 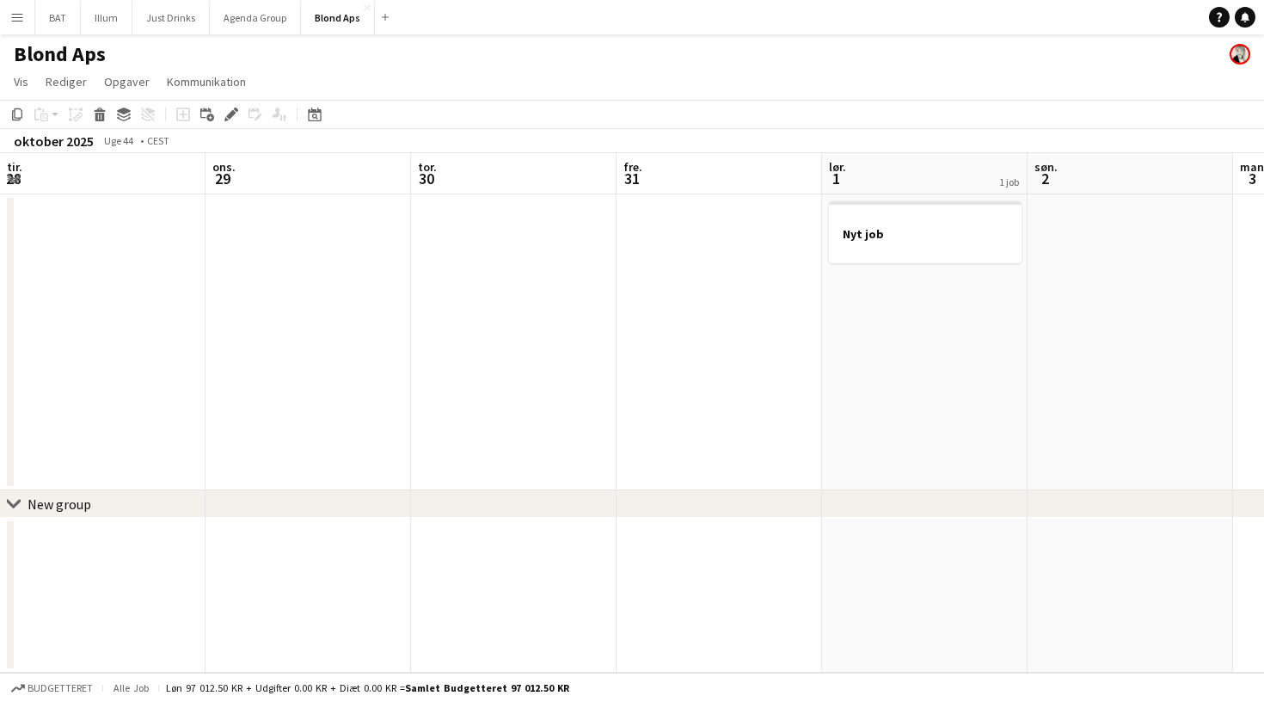 What do you see at coordinates (13, 178) in the screenshot?
I see `span: 28` at bounding box center [13, 178].